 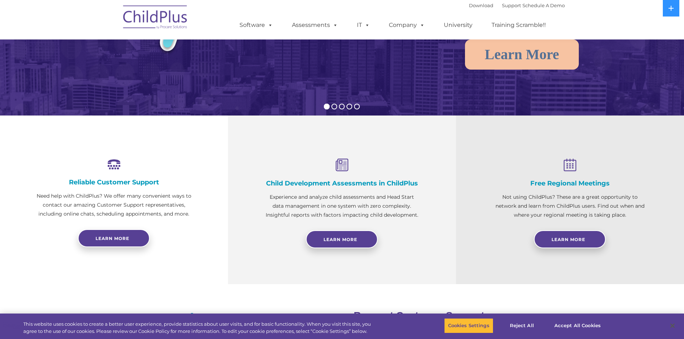 What do you see at coordinates (156, 18) in the screenshot?
I see `img: ChildPlus by Procare Solutions` at bounding box center [156, 18].